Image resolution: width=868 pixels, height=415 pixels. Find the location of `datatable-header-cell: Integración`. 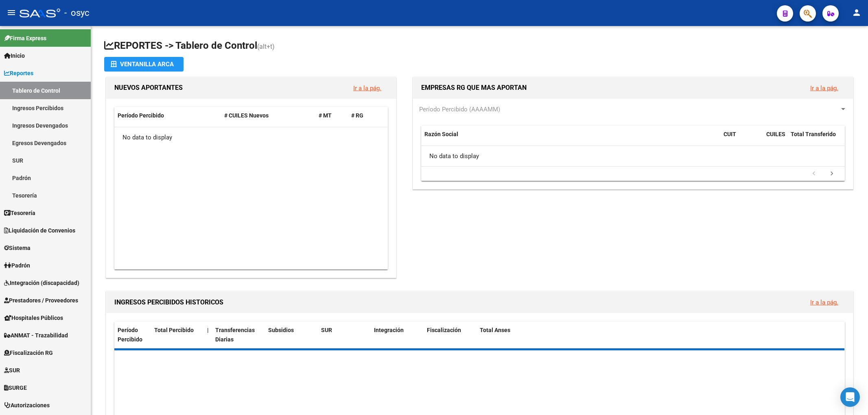

datatable-header-cell: Integración is located at coordinates (397, 335).